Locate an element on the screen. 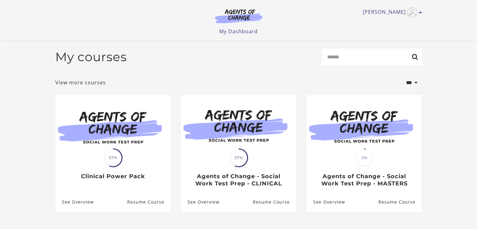 The image size is (477, 229). h3: Clinical Power Pack is located at coordinates (113, 176).